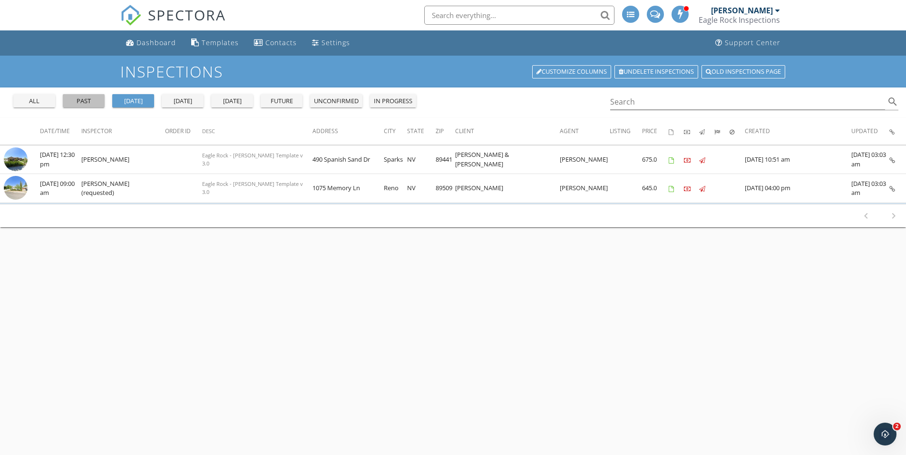 The image size is (906, 455). I want to click on span: Zip, so click(440, 131).